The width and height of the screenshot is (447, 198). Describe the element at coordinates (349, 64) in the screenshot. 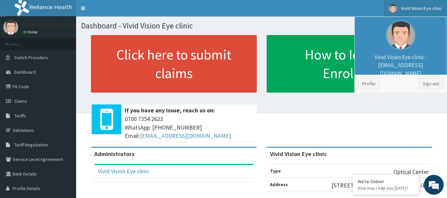

I see `a: How to Identify Enrollees` at that location.